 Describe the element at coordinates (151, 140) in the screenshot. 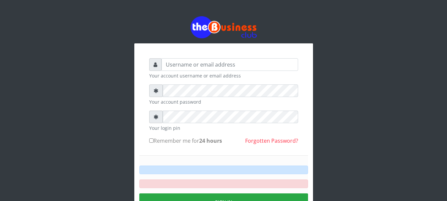

I see `input: Remember me for24 hours` at that location.